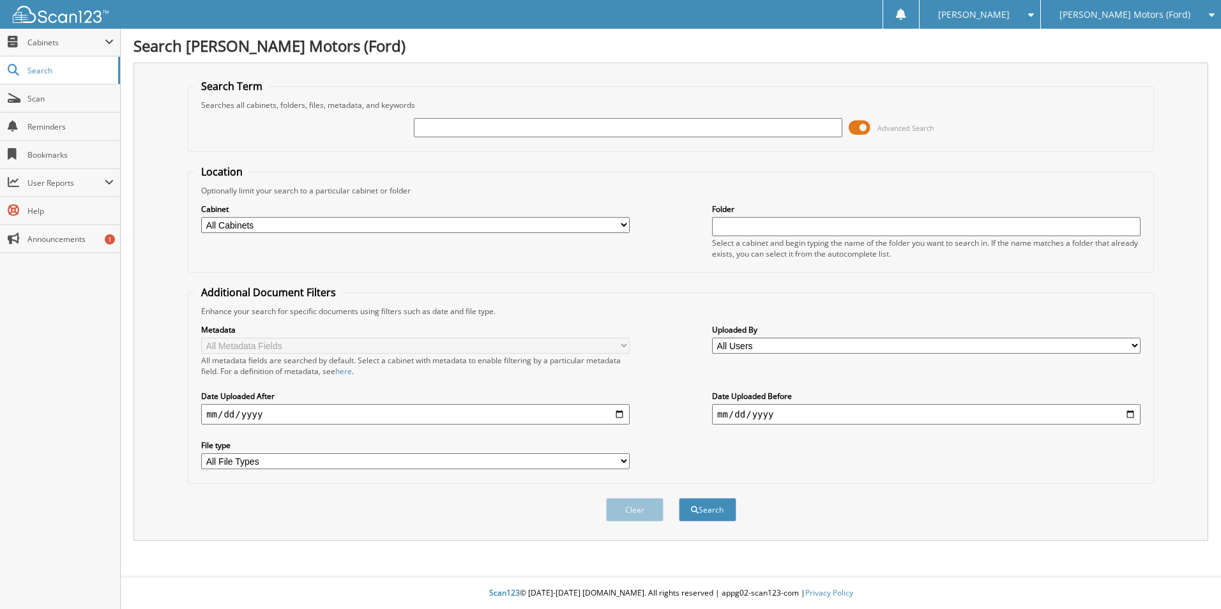 This screenshot has height=609, width=1221. What do you see at coordinates (268, 292) in the screenshot?
I see `legend: Additional Document Filters` at bounding box center [268, 292].